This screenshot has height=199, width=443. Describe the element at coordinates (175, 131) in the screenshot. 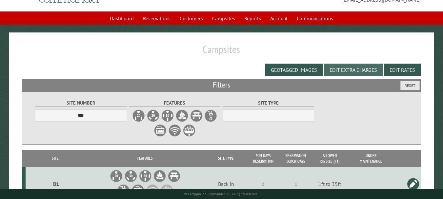

I see `label: WiFi Service` at that location.